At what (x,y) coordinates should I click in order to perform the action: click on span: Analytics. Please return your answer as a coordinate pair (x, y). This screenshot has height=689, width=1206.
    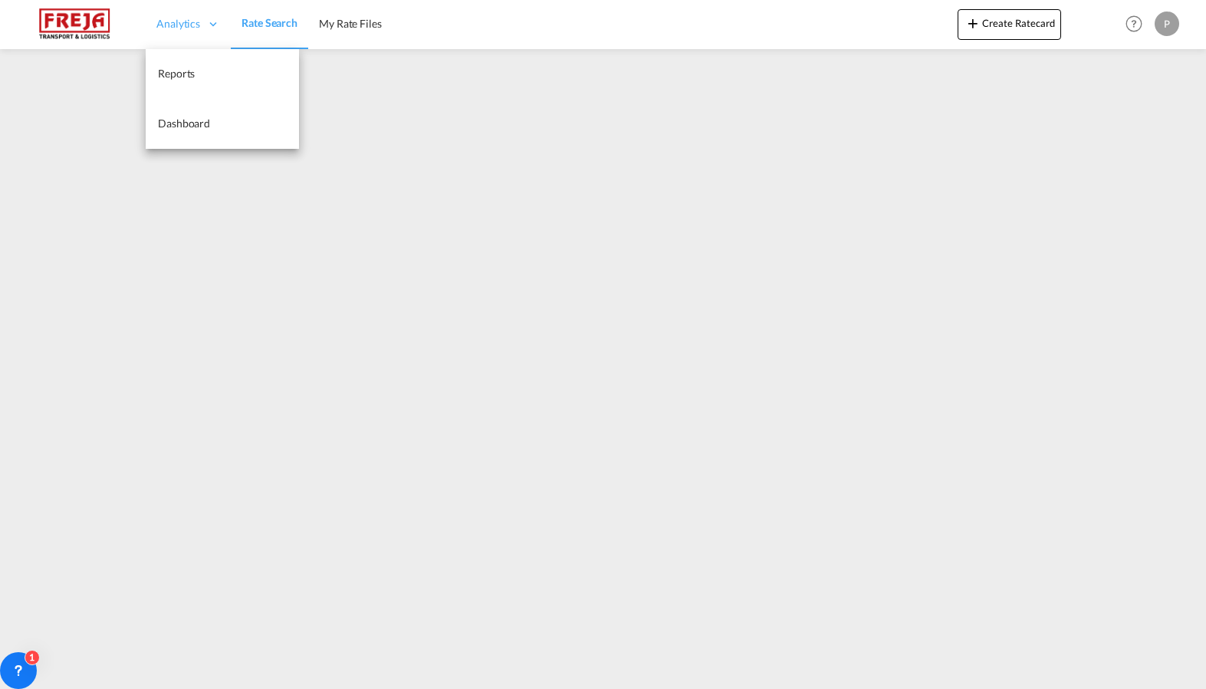
    Looking at the image, I should click on (178, 24).